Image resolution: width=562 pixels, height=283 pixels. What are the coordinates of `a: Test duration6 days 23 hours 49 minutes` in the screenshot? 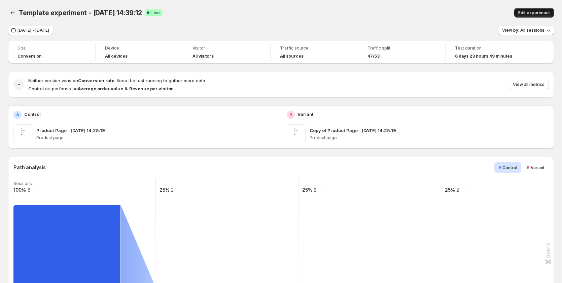 It's located at (489, 52).